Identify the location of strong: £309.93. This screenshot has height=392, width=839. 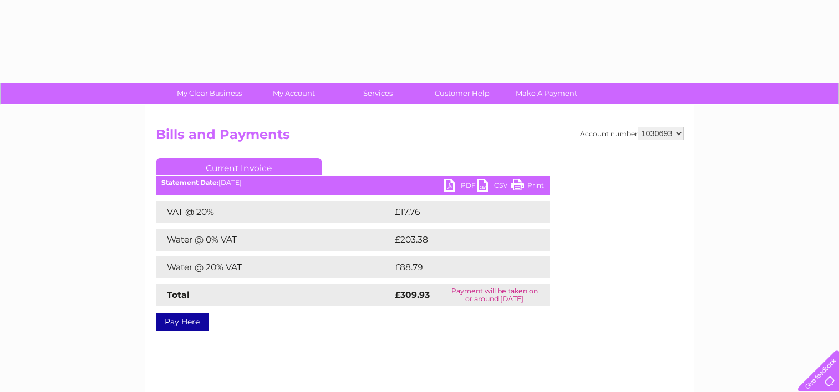
(412, 295).